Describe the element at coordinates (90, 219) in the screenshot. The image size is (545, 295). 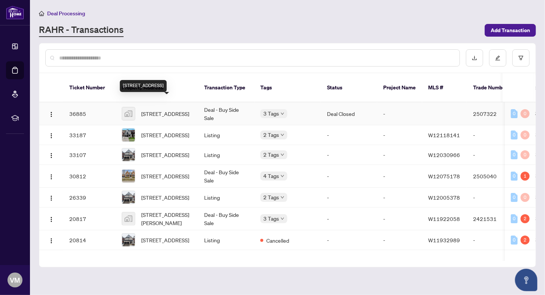
I see `td: 20817` at that location.